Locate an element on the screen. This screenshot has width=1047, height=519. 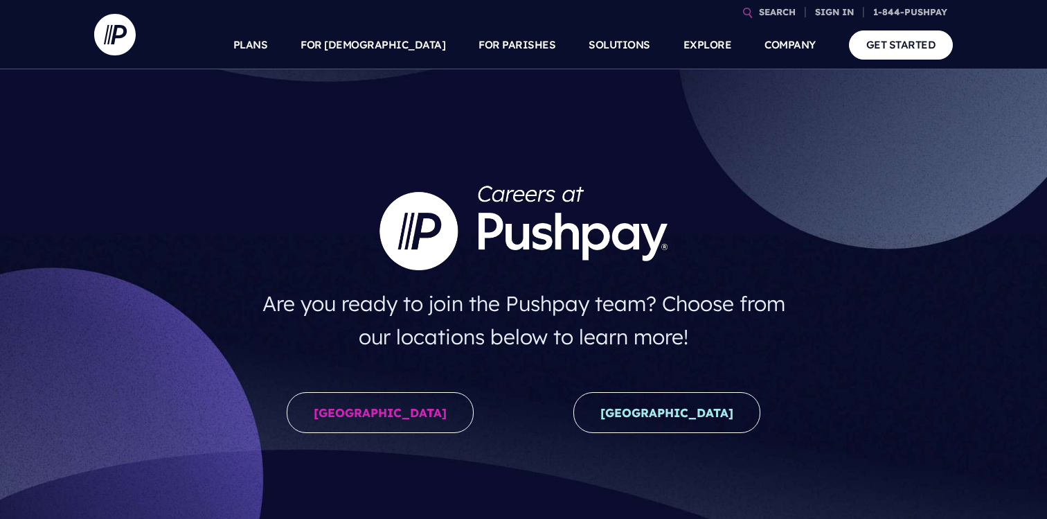
a: PLANS is located at coordinates (251, 45).